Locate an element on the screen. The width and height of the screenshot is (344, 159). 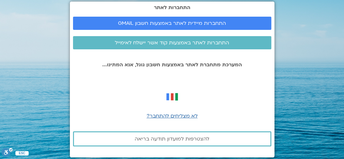
h2: התחברות לאתר is located at coordinates (172, 8).